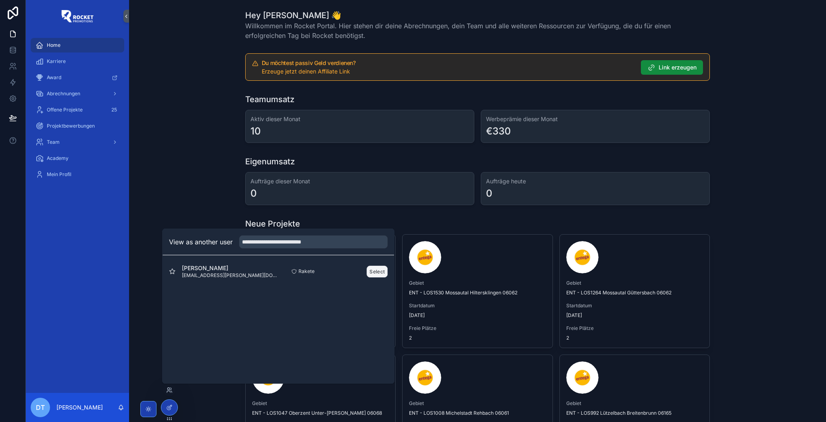 The height and width of the screenshot is (422, 826). What do you see at coordinates (65, 110) in the screenshot?
I see `span: Offene Projekte` at bounding box center [65, 110].